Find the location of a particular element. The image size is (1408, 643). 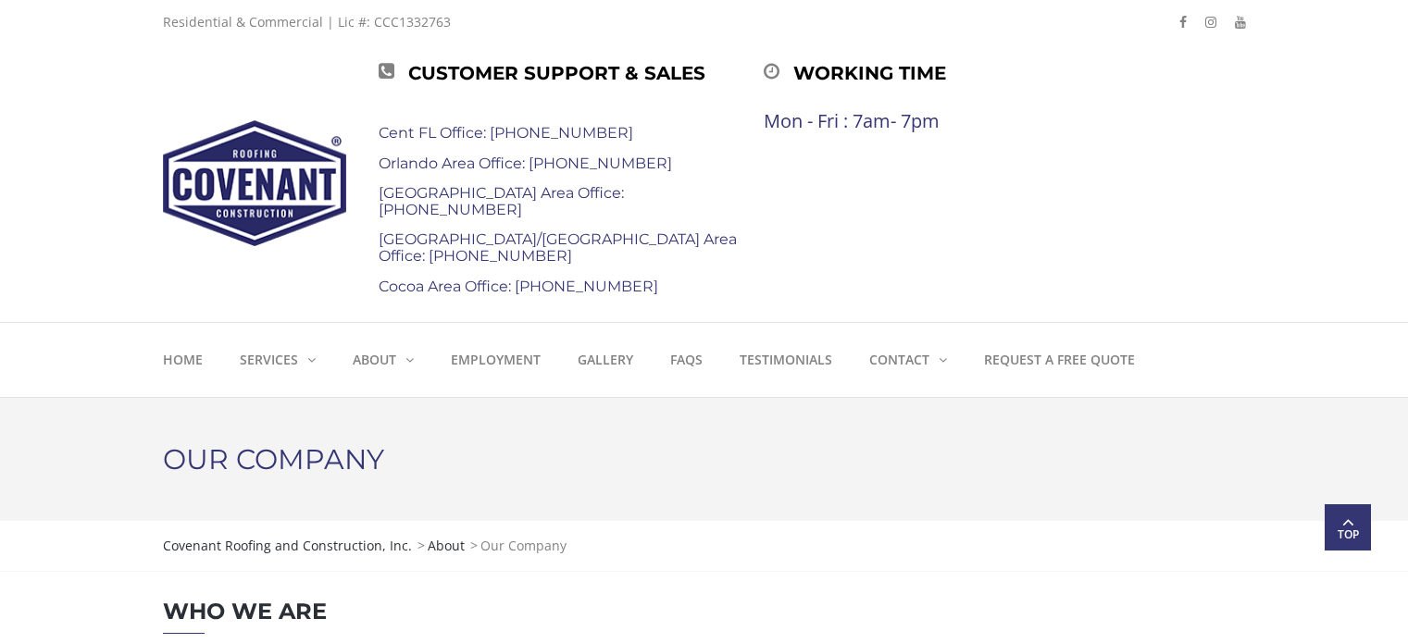

a: Employment is located at coordinates (495, 360).